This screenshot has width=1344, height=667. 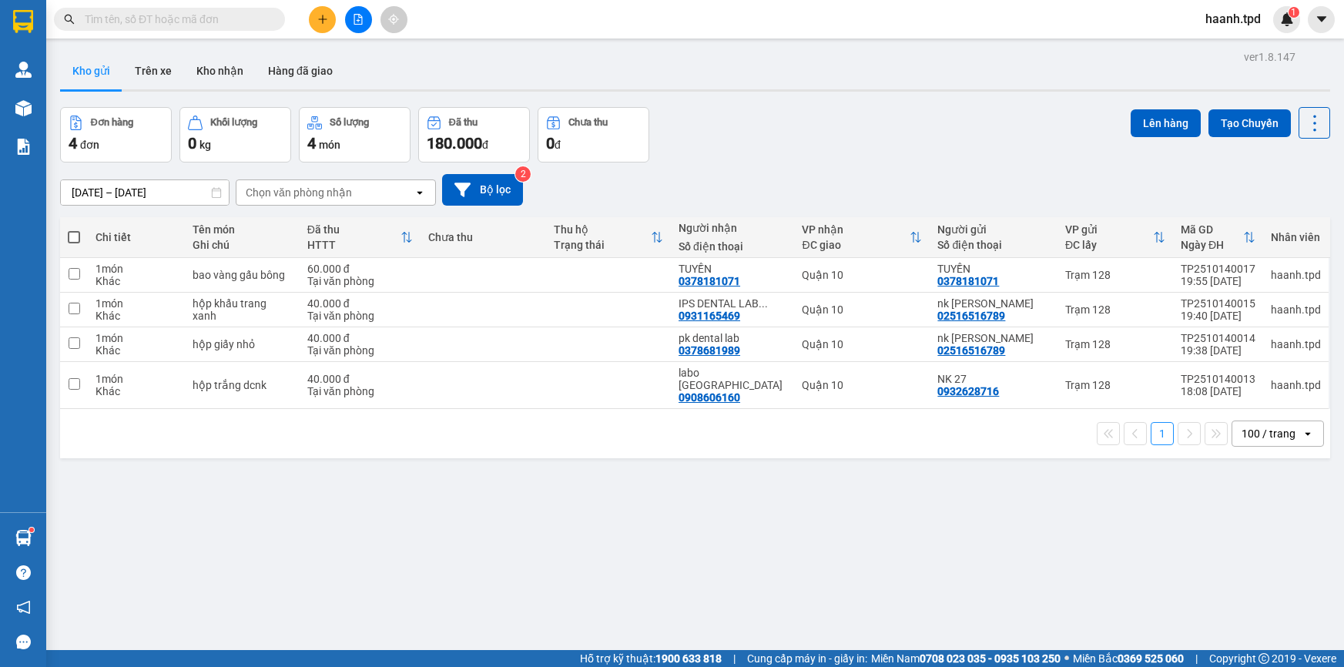 I want to click on button: 1, so click(x=1163, y=434).